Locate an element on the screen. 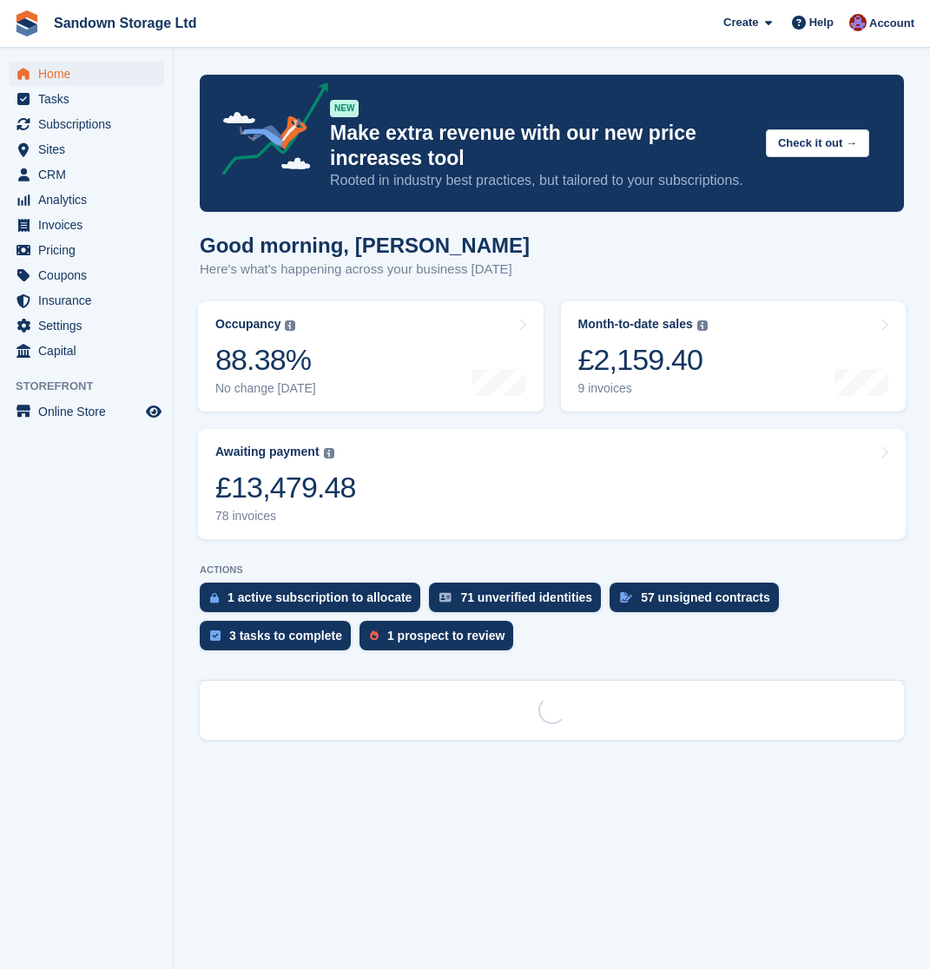 This screenshot has height=969, width=930. img: task-75834270c22a3079a89374b754ae025e5fb1db73e45f91037f5363f120a921f8.svg is located at coordinates (215, 635).